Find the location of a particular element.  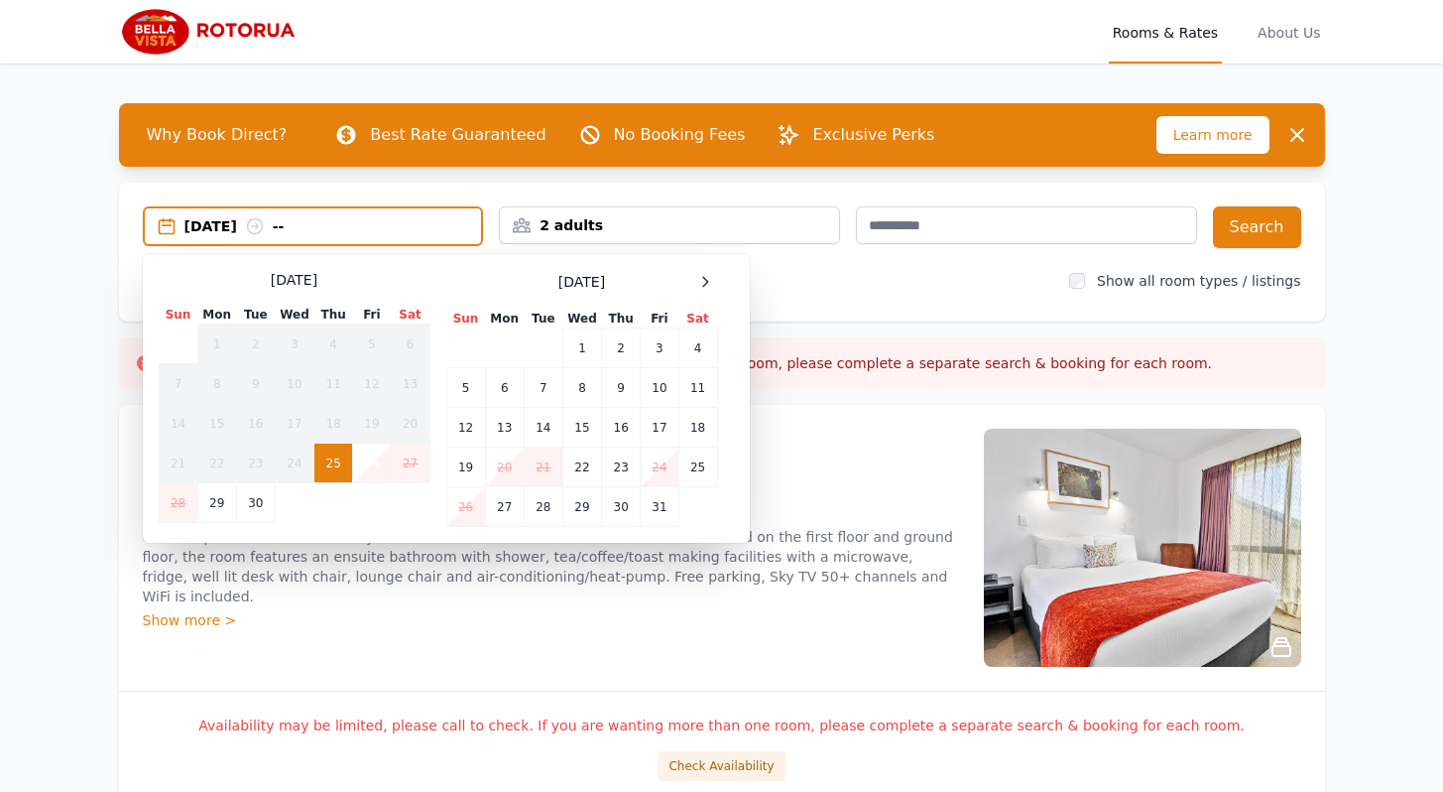

p: Availability may be limited, please call to check. If you are wanting more than one room, please ... is located at coordinates (722, 725).